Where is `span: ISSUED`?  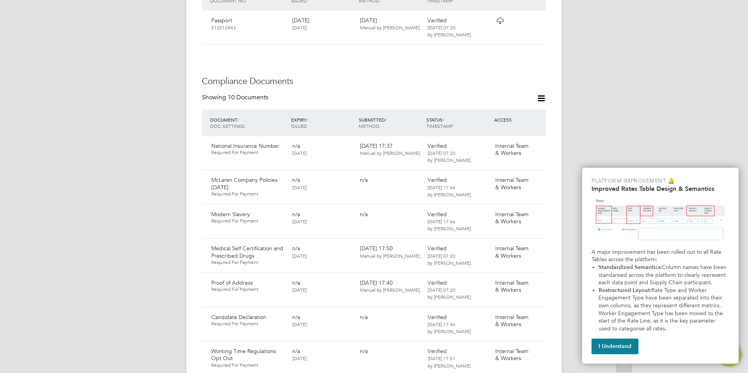 span: ISSUED is located at coordinates (299, 126).